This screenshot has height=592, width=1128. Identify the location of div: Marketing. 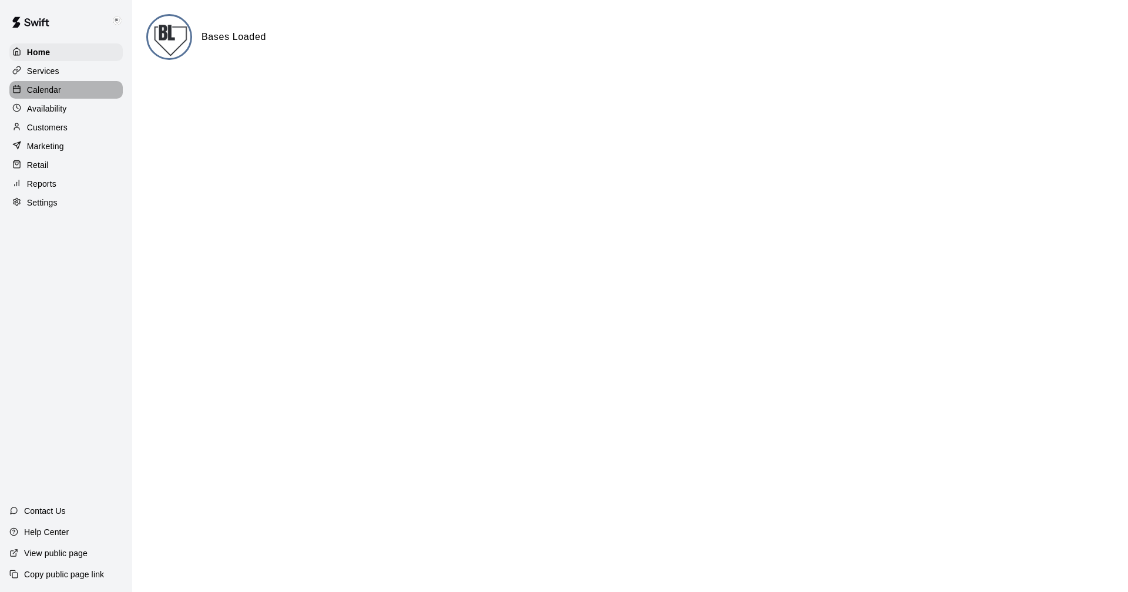
(66, 146).